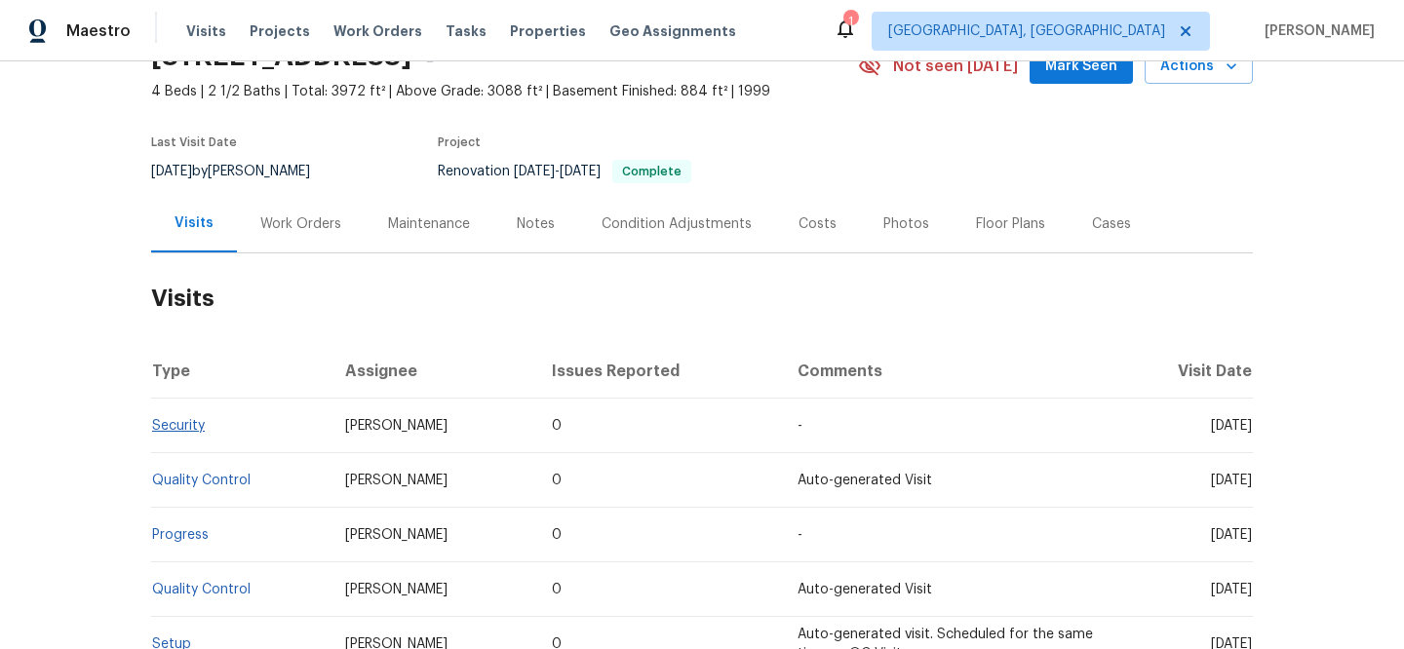 The width and height of the screenshot is (1404, 649). Describe the element at coordinates (98, 31) in the screenshot. I see `span: Maestro` at that location.